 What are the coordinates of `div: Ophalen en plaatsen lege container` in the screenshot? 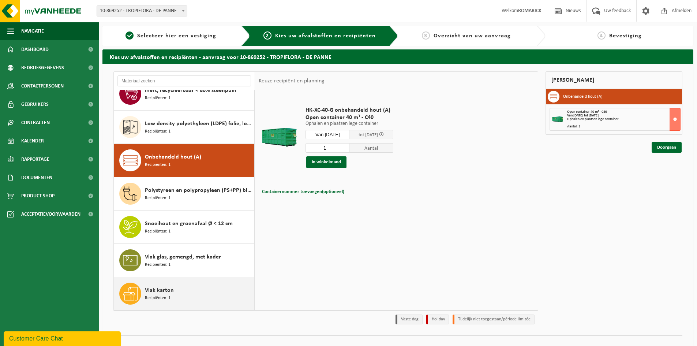 It's located at (623, 119).